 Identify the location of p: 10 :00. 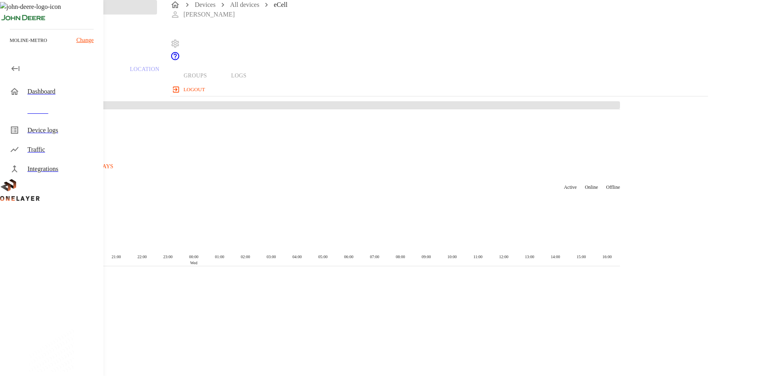
(452, 257).